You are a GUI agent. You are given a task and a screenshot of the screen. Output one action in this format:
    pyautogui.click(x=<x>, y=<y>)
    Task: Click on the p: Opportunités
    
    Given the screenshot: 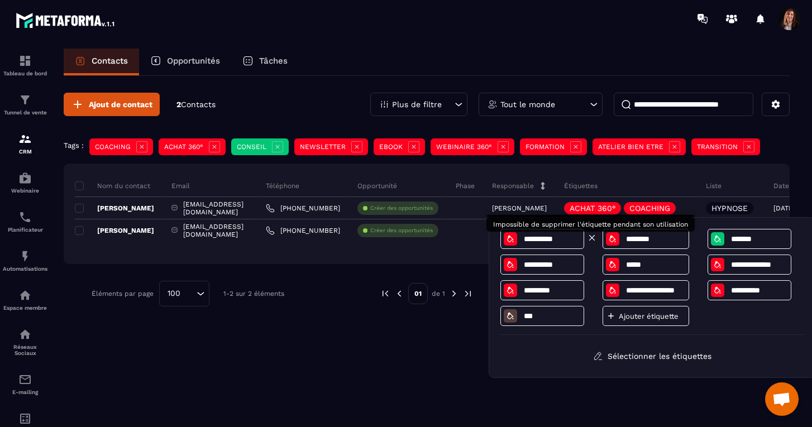 What is the action you would take?
    pyautogui.click(x=193, y=61)
    